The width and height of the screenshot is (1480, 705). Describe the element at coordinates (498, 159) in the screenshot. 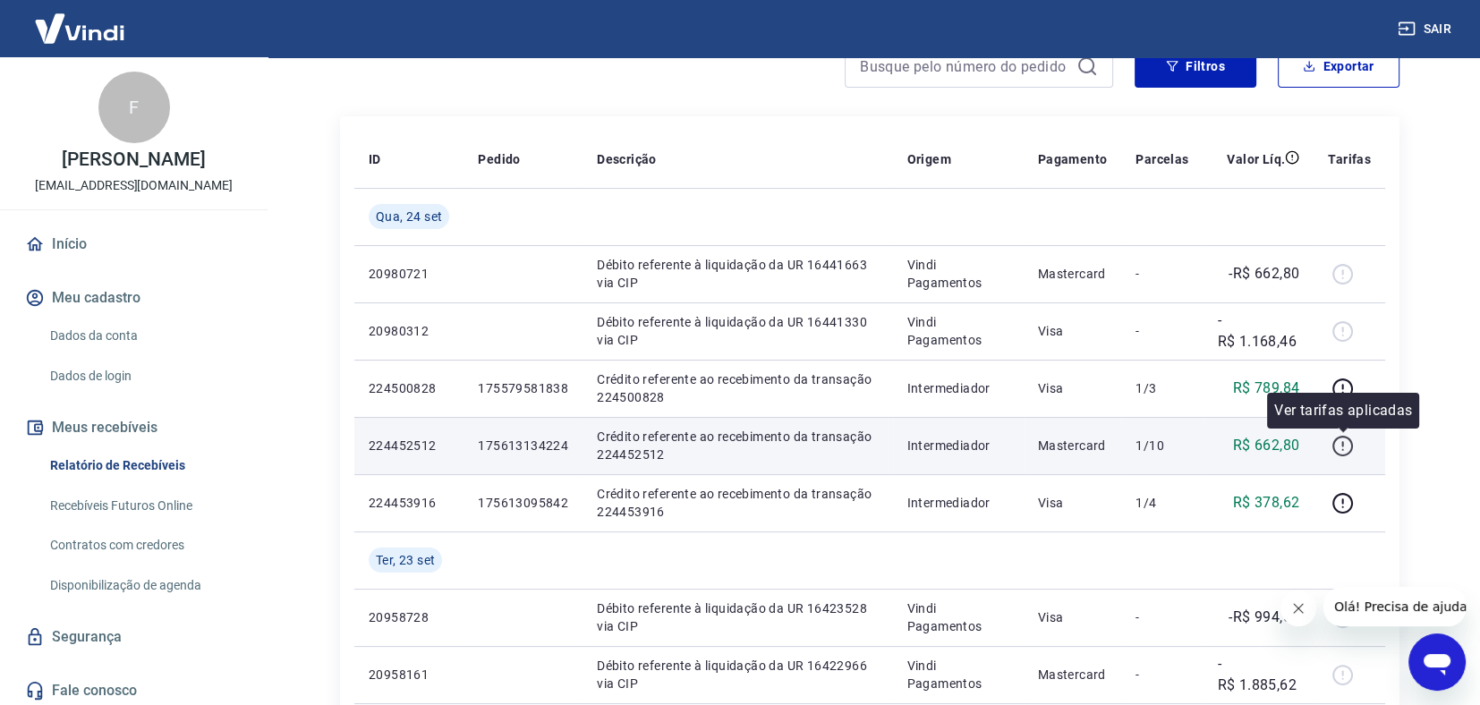

I see `p: Pedido` at that location.